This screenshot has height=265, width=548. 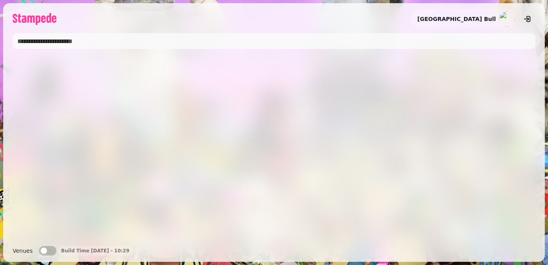 I want to click on img: aHR0cHM6Ly93d3cuZ3JhdmF0YXIuY29tL2F2YXRhci9lYzExZjMzNTBlMWM3NmI3YzM2NzQ3N2E1NDc1YmQ1Yz9zPTE1MCZkP..., so click(x=507, y=19).